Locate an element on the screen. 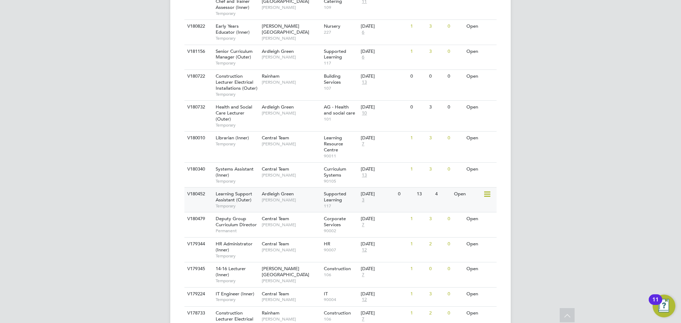 The image size is (681, 323). span: Supported Learning is located at coordinates (335, 54).